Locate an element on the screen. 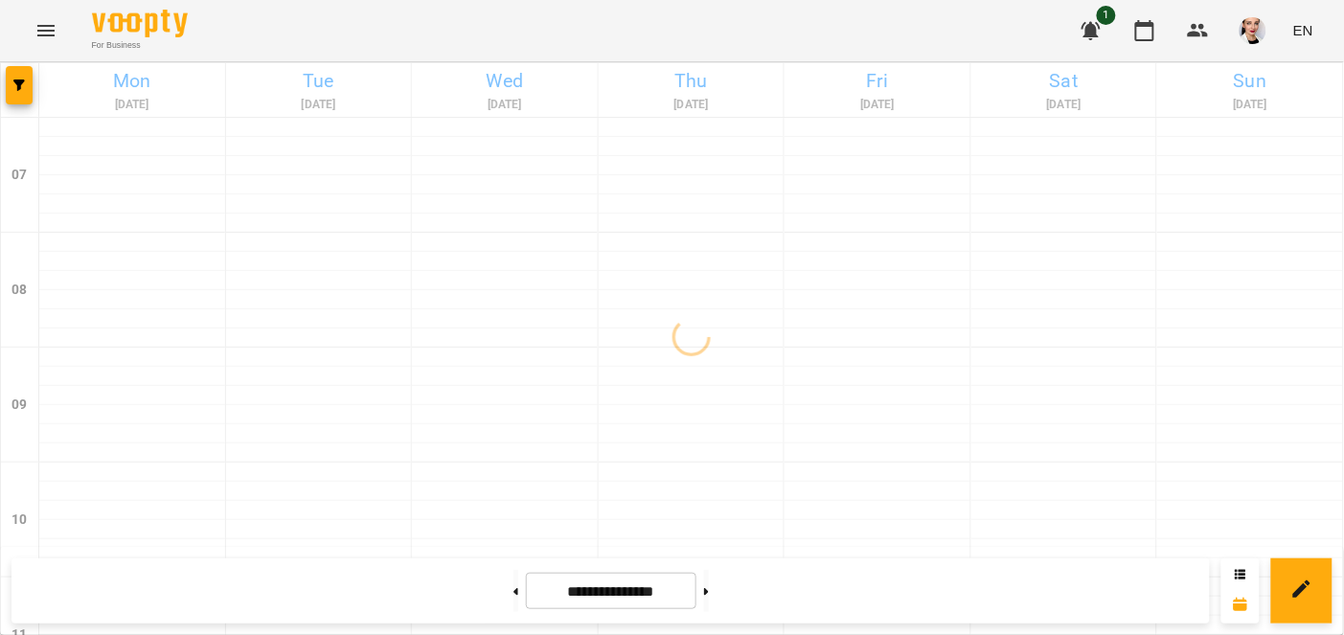 Image resolution: width=1344 pixels, height=635 pixels. h6: Sun is located at coordinates (1251, 80).